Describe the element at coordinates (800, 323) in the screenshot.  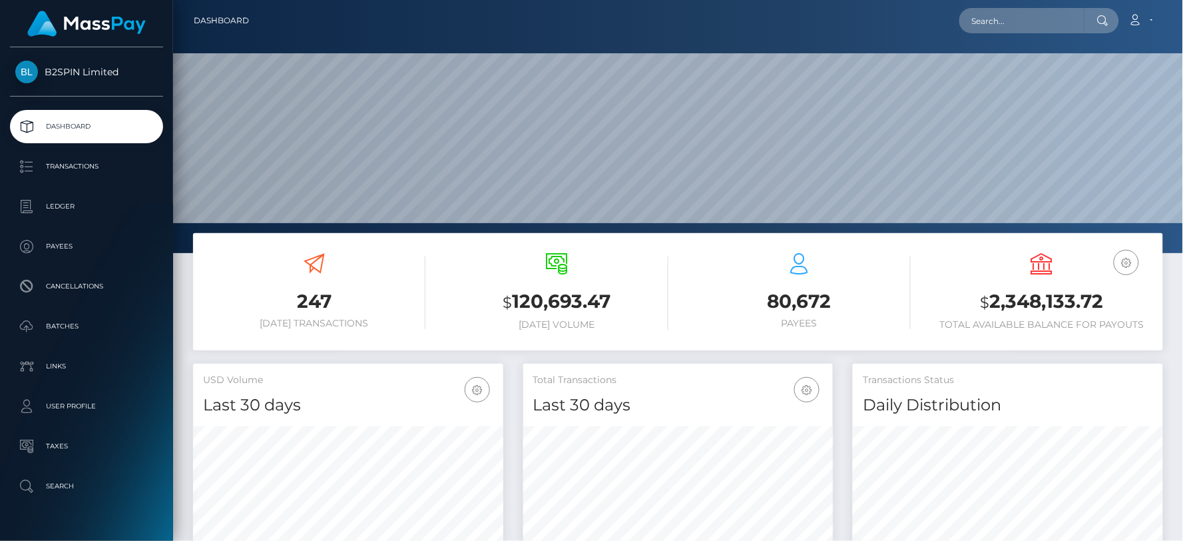
I see `h6: Payees` at that location.